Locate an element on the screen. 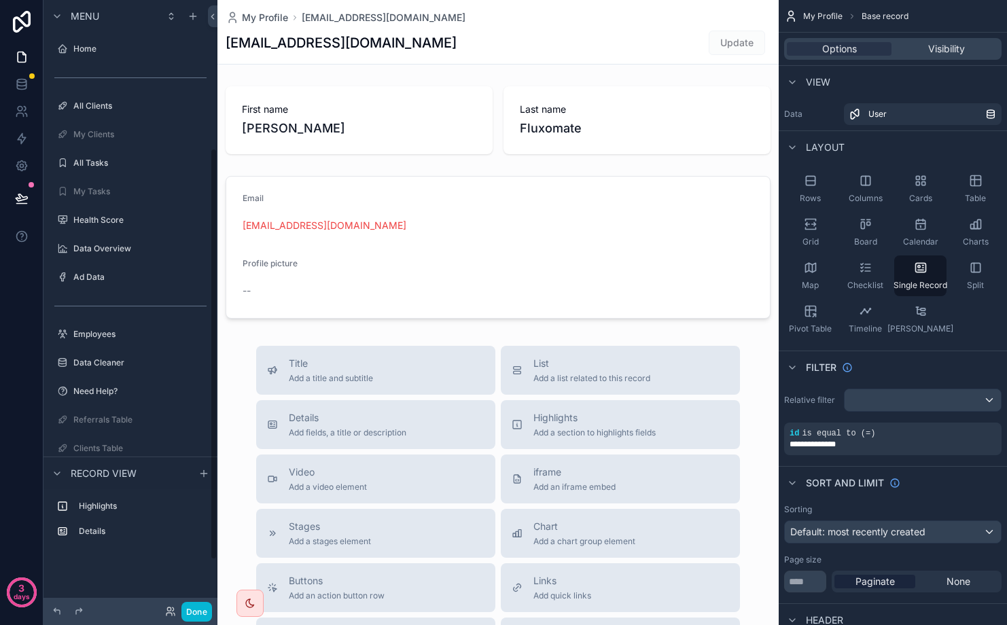 The image size is (1007, 625). label: Data Overview is located at coordinates (140, 249).